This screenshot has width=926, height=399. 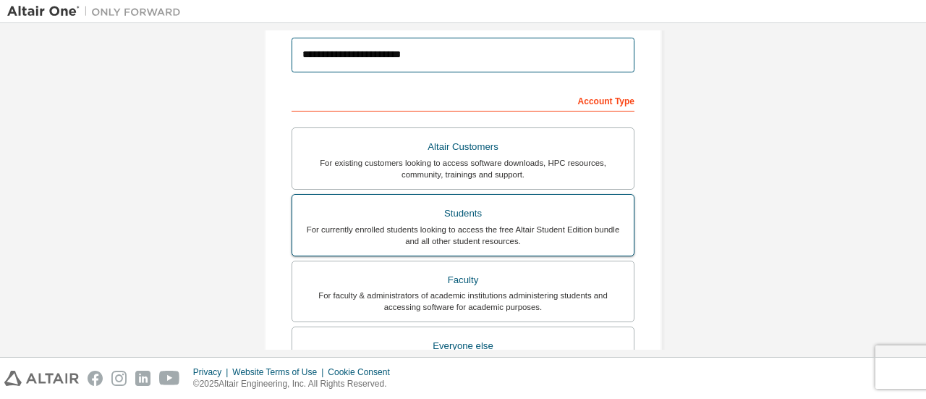 What do you see at coordinates (463, 147) in the screenshot?
I see `div: Altair Customers` at bounding box center [463, 147].